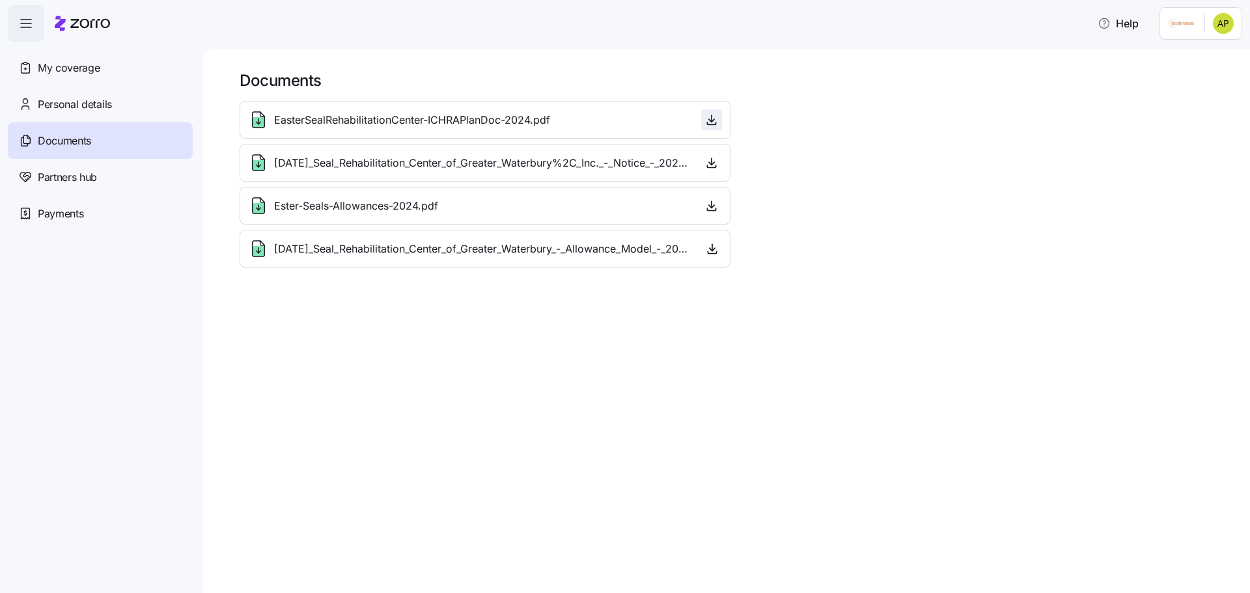 The height and width of the screenshot is (593, 1250). I want to click on a: Partners hub, so click(100, 177).